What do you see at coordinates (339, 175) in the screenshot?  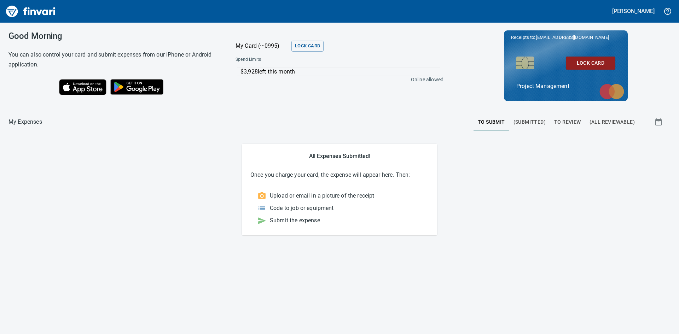 I see `p: Once you charge your card, the expense will appear here. Then:` at bounding box center [339, 175].